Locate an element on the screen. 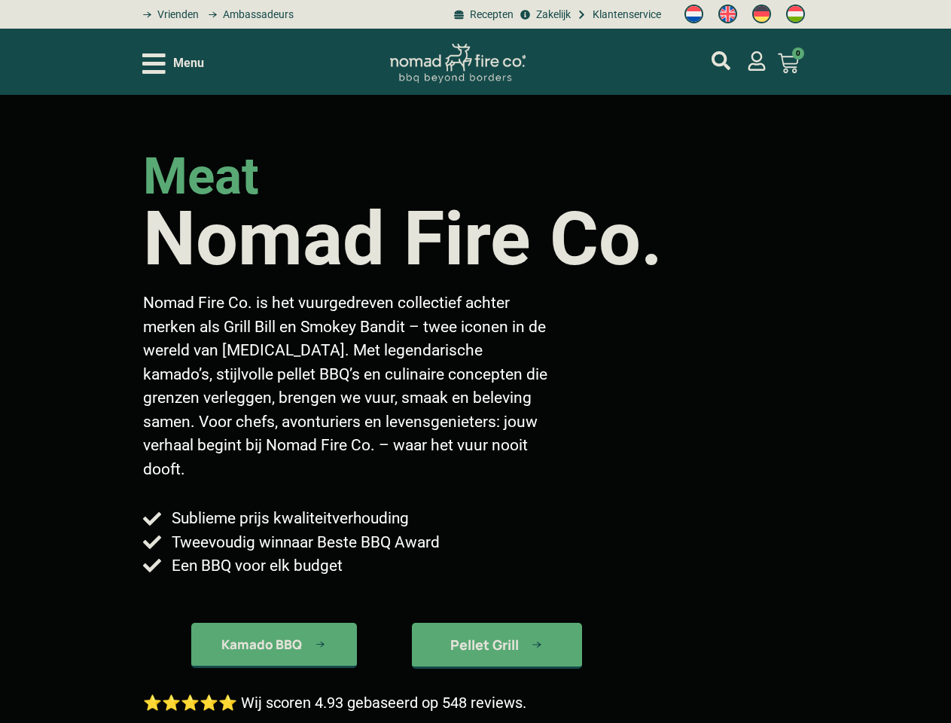  a: Switch to Duits is located at coordinates (761, 14).